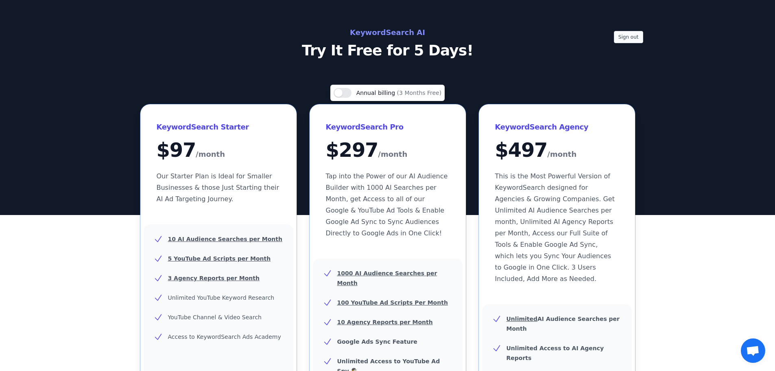  Describe the element at coordinates (388, 150) in the screenshot. I see `div: $ 297` at that location.